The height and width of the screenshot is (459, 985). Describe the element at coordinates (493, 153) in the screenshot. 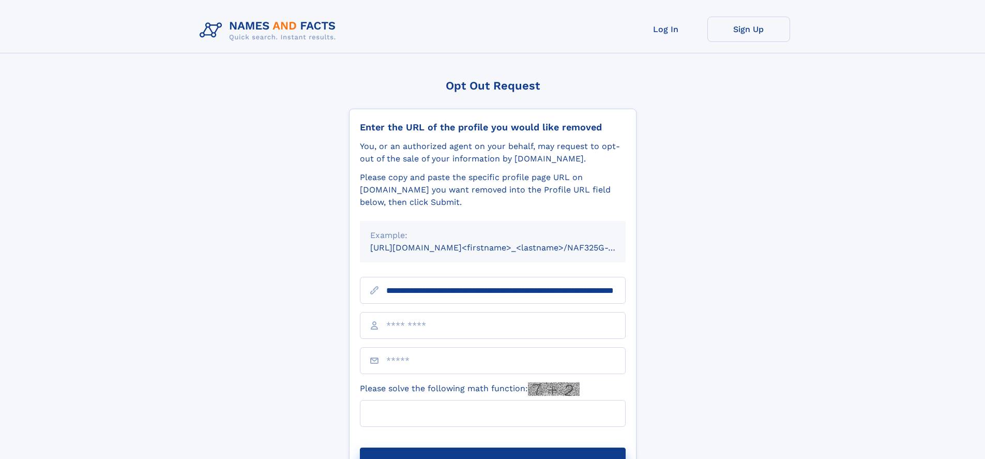

I see `div: You, or an authorized agent on your behalf, may request to opt-out of the sale of your informatio...` at that location.